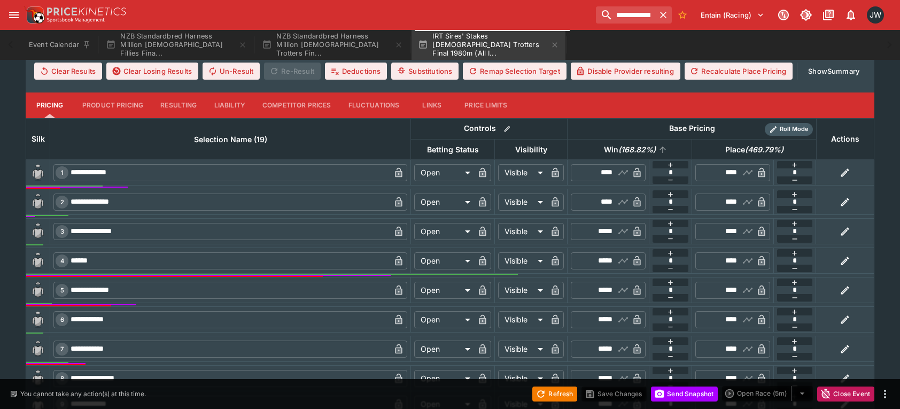 The width and height of the screenshot is (900, 409). What do you see at coordinates (732, 15) in the screenshot?
I see `button: Select Tenant` at bounding box center [732, 15].